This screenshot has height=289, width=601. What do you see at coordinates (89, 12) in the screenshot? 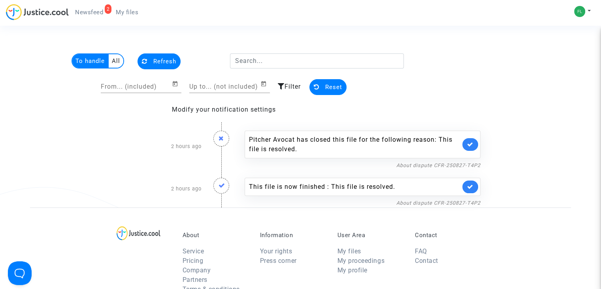
I see `span: Newsfeed` at bounding box center [89, 12].